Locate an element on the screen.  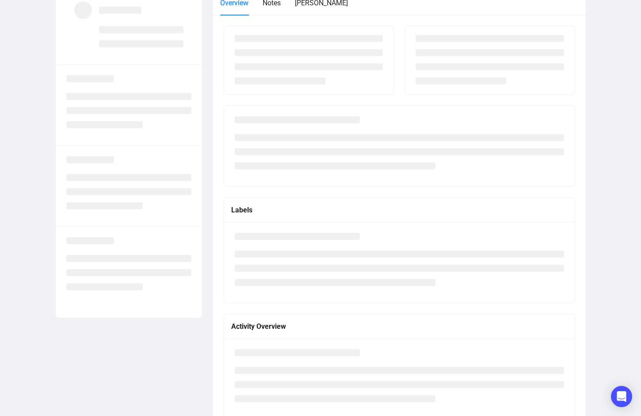
div: Labels is located at coordinates (399, 210).